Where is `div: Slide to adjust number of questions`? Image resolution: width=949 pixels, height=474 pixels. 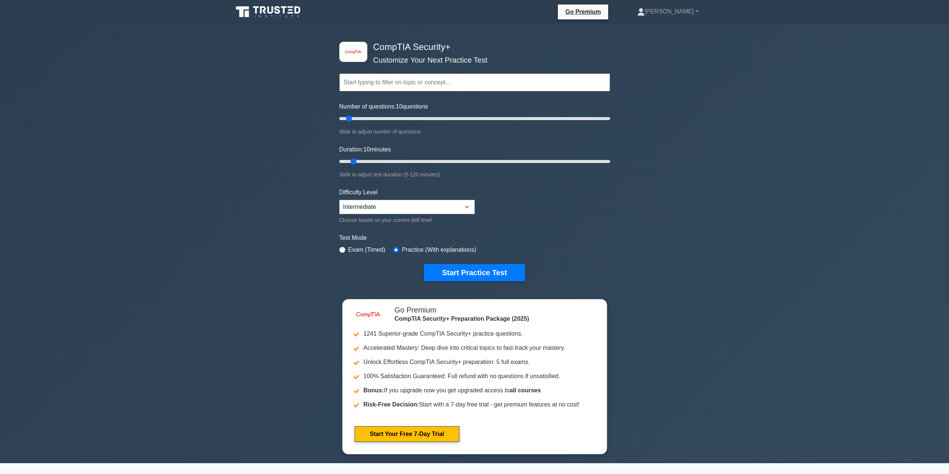 div: Slide to adjust number of questions is located at coordinates (475, 132).